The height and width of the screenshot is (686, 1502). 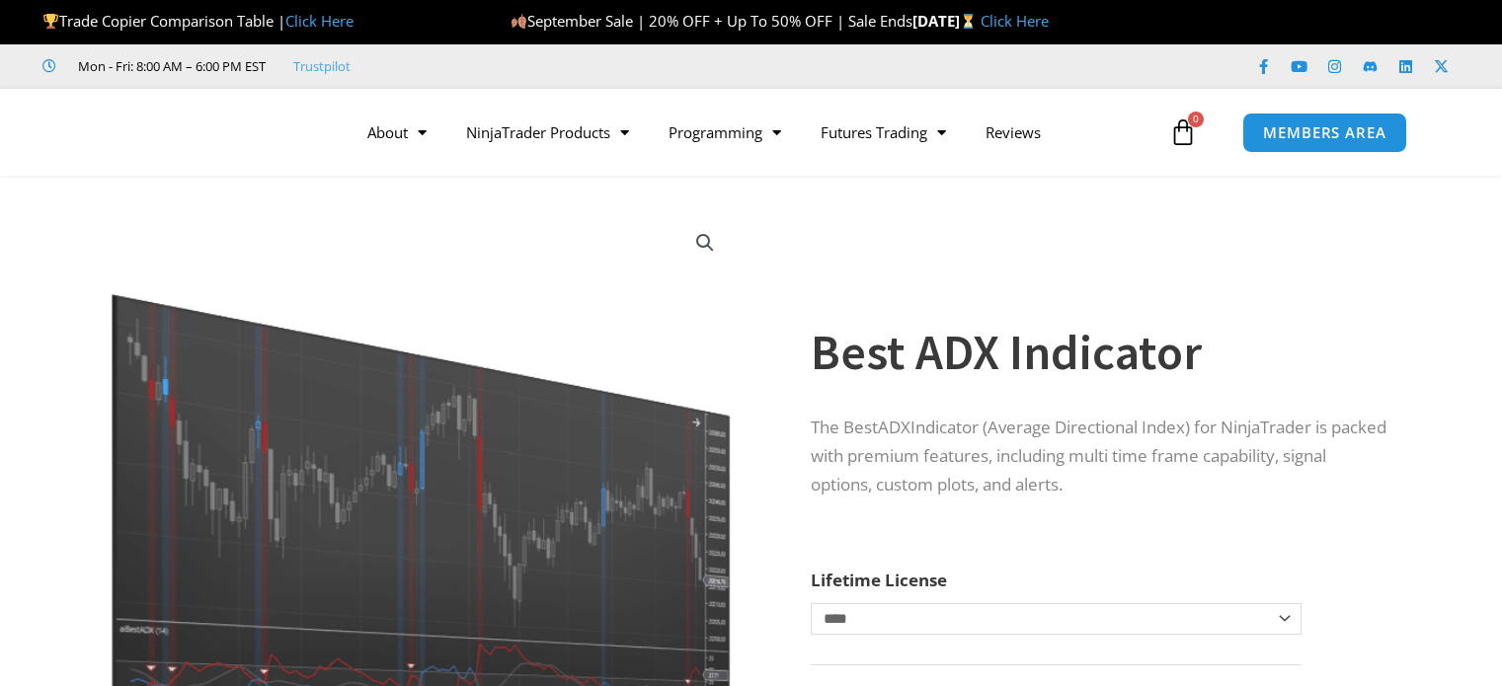 What do you see at coordinates (547, 132) in the screenshot?
I see `a: NinjaTrader Products` at bounding box center [547, 132].